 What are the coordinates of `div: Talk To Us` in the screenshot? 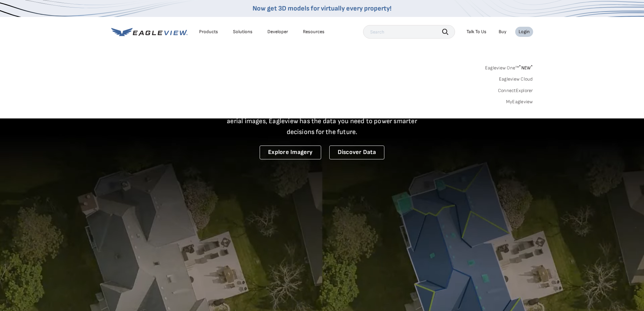 It's located at (476, 32).